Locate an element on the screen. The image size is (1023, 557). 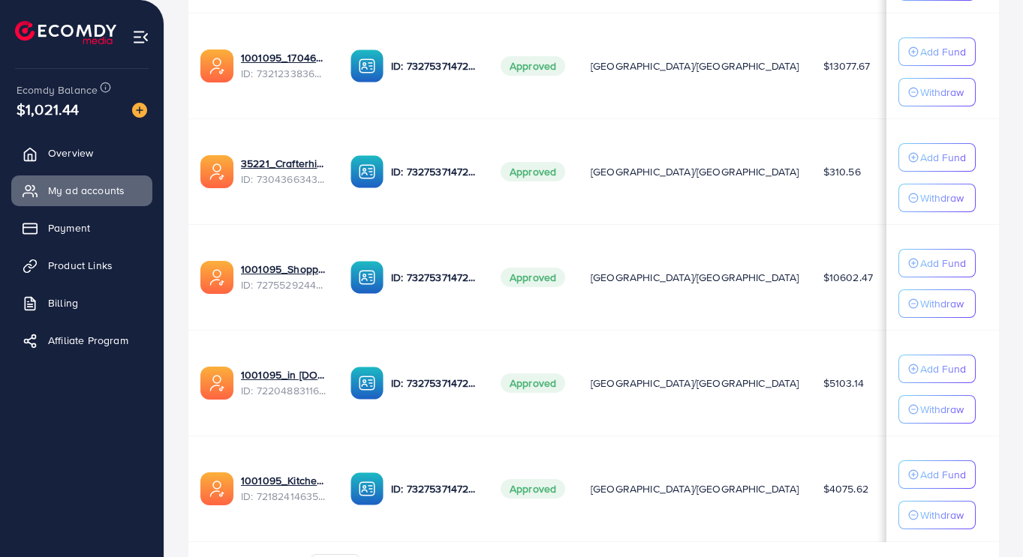
span: Product Links is located at coordinates (80, 266).